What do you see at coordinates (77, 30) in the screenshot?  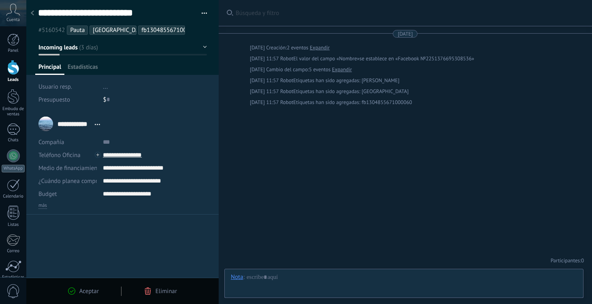 I see `span: Pauta` at bounding box center [77, 30].